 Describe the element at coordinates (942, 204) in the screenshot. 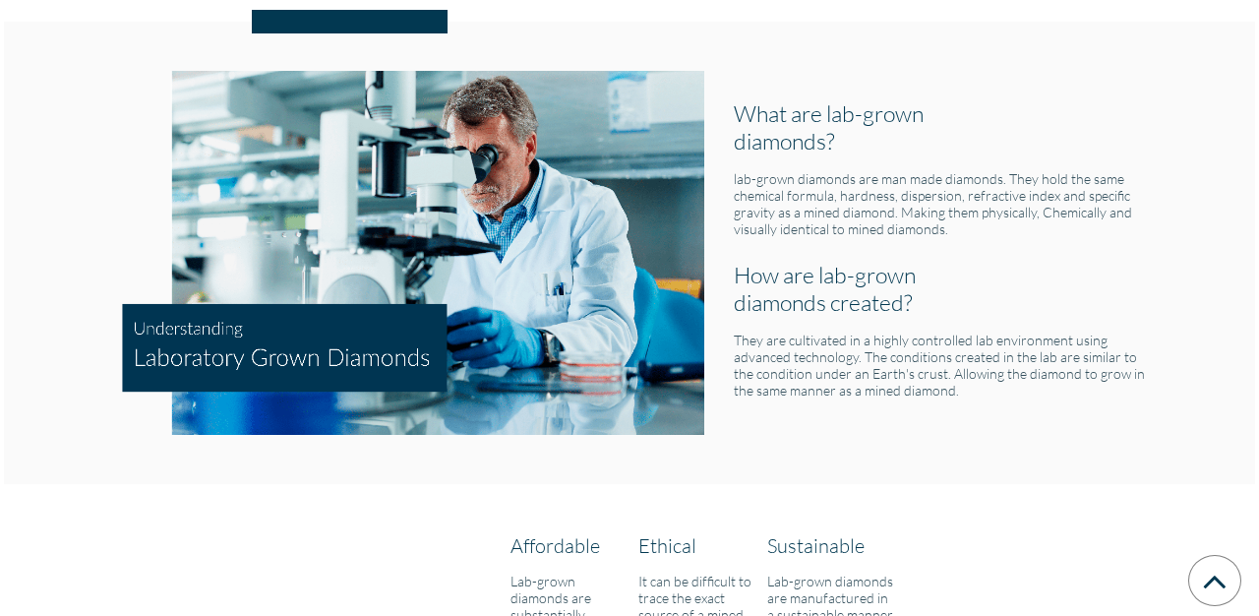

I see `h6: lab-grown diamonds are man made diamonds. They hold the same chemical formula, hardness, dispersi...` at that location.